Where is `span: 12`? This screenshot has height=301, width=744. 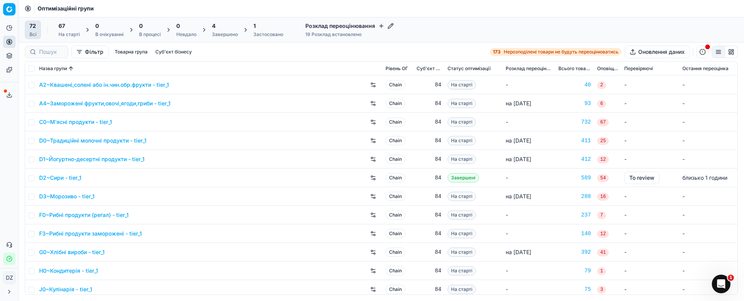 span: 12 is located at coordinates (603, 234).